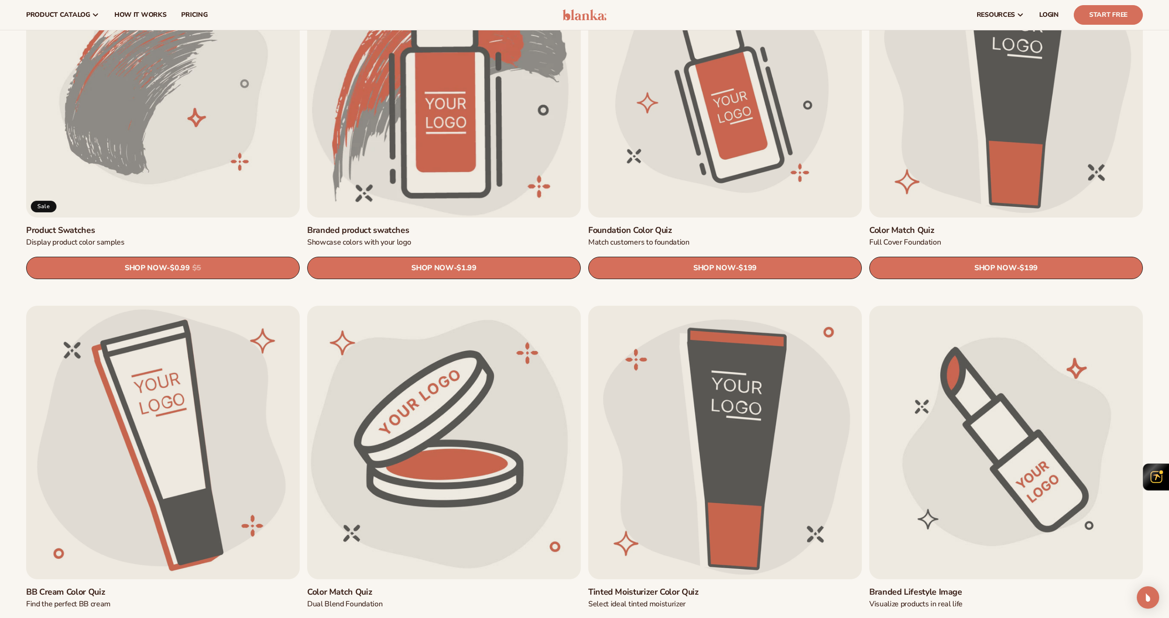  I want to click on a: Branded Lifestyle Image, so click(1006, 592).